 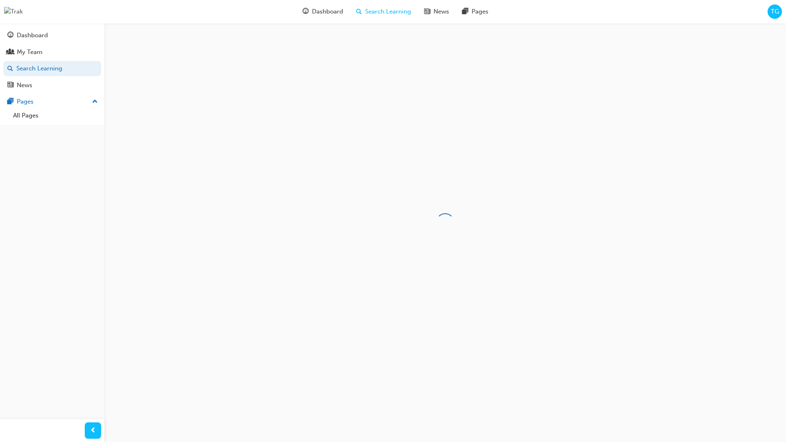 I want to click on img: Trak, so click(x=14, y=11).